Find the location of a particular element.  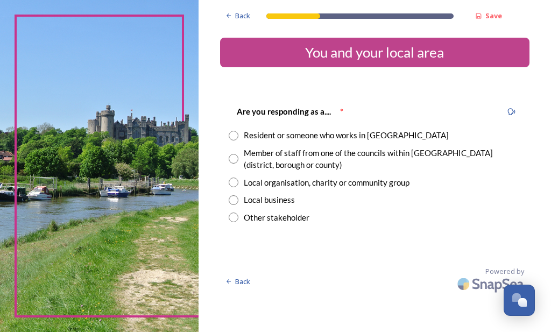

strong: Save is located at coordinates (493, 16).